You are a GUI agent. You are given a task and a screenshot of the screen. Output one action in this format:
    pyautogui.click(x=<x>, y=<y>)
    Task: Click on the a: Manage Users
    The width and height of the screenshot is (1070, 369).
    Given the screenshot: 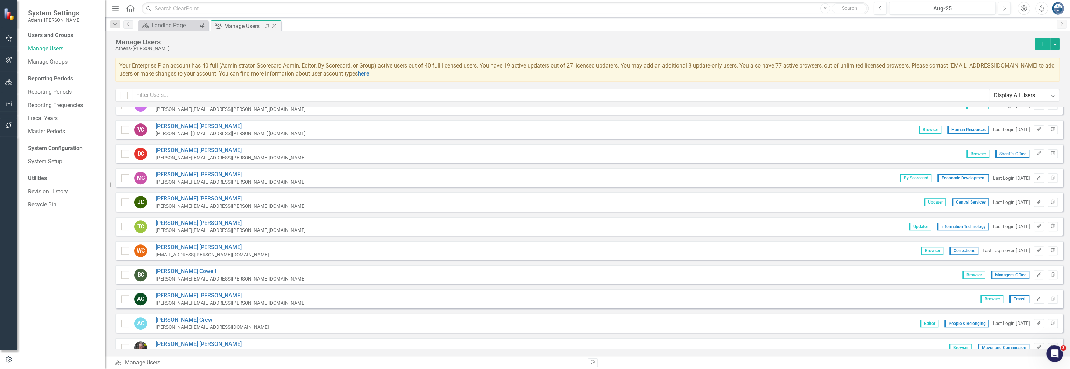 What is the action you would take?
    pyautogui.click(x=63, y=49)
    